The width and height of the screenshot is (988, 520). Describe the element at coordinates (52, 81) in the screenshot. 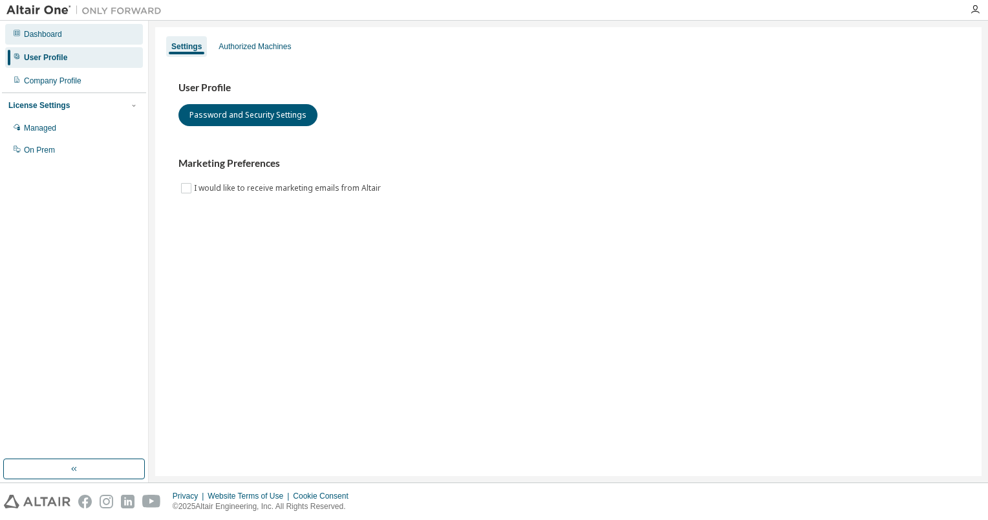

I see `div: Company Profile` at that location.